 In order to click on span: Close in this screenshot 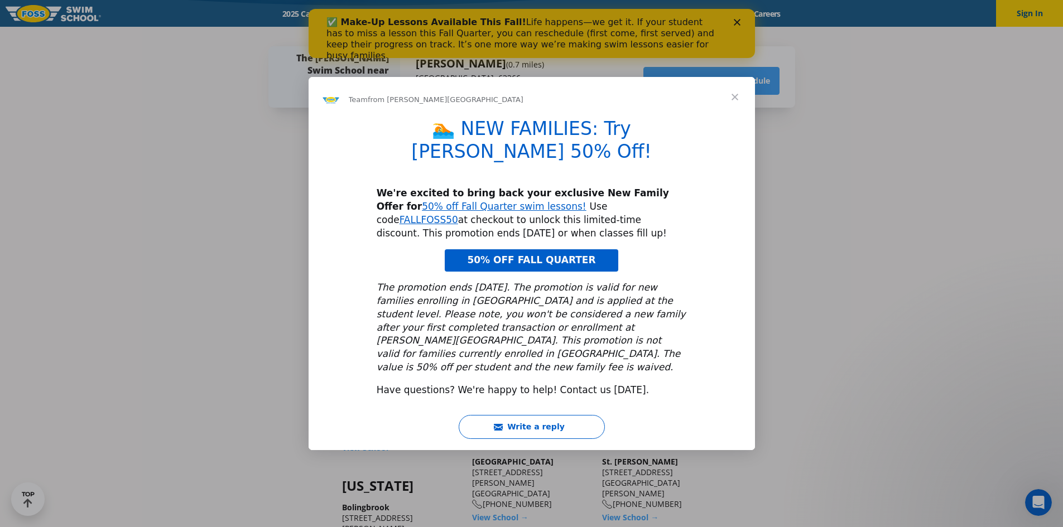, I will do `click(735, 97)`.